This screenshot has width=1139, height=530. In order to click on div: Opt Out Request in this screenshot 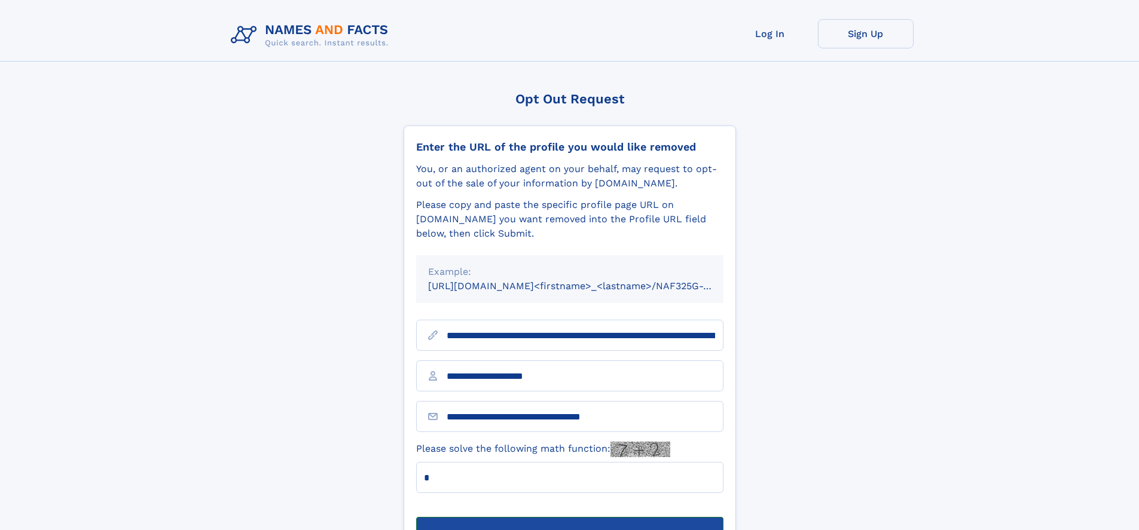, I will do `click(570, 99)`.